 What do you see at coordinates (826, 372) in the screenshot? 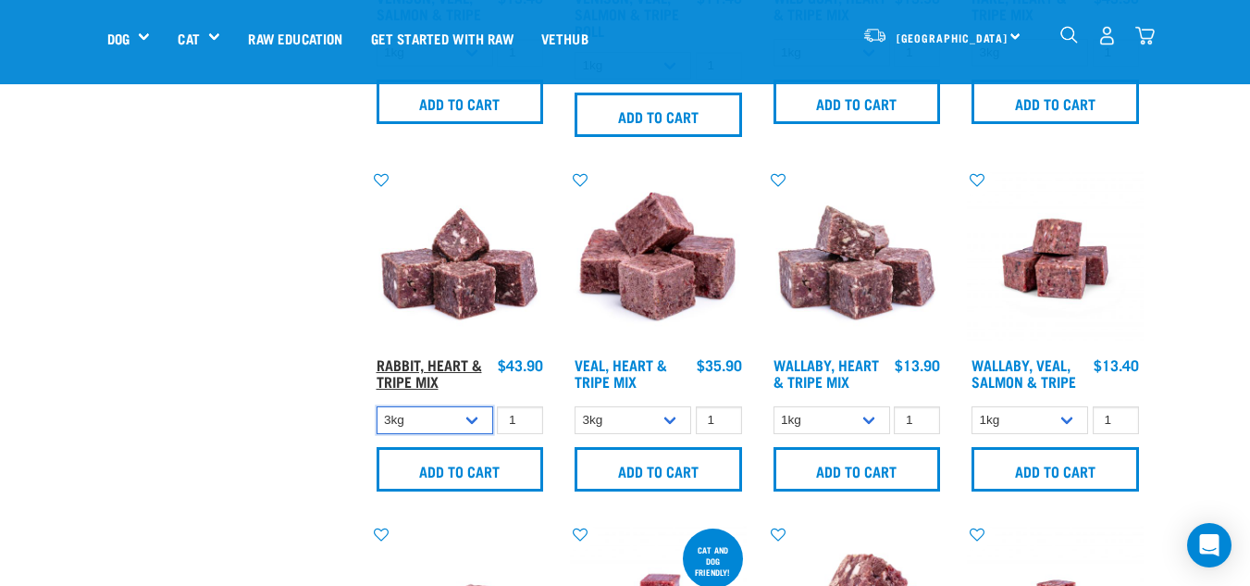
I see `a: Wallaby, Heart & Tripe Mix` at bounding box center [826, 372].